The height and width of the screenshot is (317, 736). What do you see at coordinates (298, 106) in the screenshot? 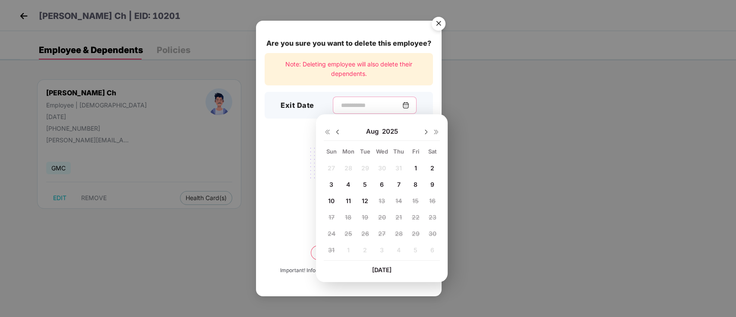
I see `h3: Exit Date` at bounding box center [298, 106].